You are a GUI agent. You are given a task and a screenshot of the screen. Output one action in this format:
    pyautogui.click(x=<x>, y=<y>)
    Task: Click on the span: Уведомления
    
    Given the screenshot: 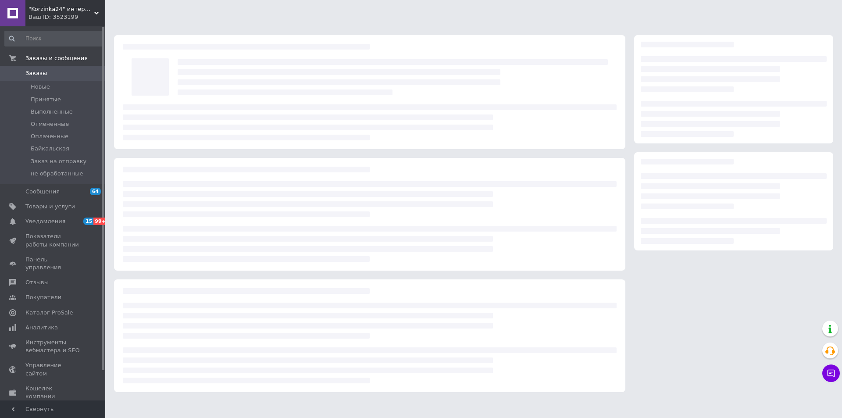 What is the action you would take?
    pyautogui.click(x=45, y=221)
    